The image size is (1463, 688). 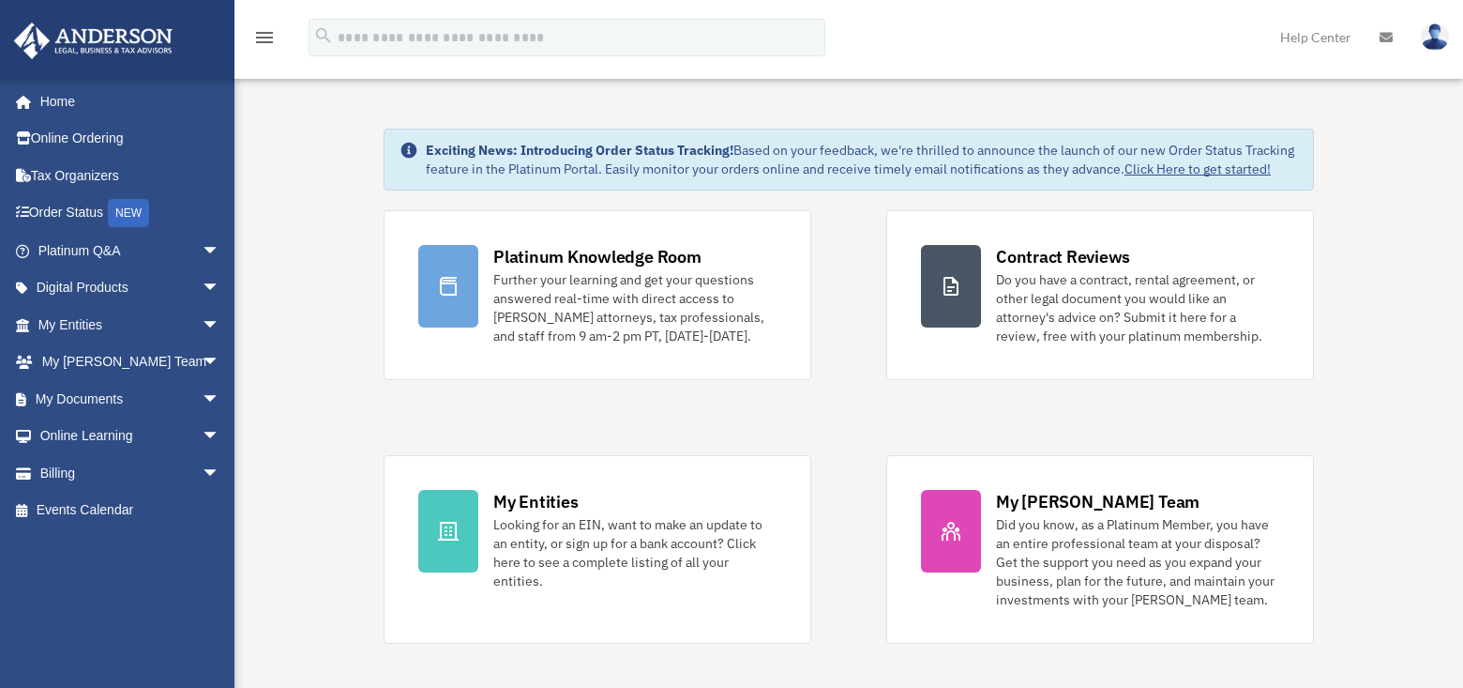 I want to click on a: menu, so click(x=265, y=40).